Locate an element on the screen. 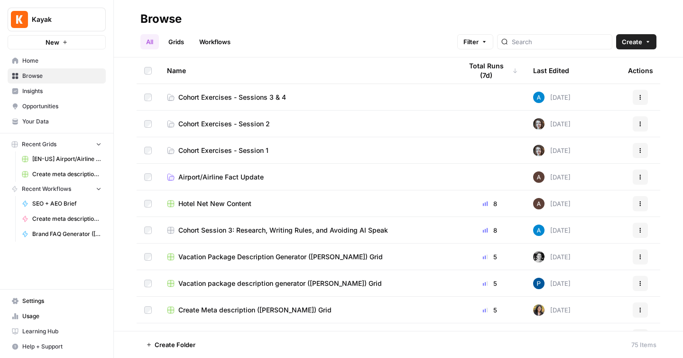  span: Create Folder is located at coordinates (175, 344).